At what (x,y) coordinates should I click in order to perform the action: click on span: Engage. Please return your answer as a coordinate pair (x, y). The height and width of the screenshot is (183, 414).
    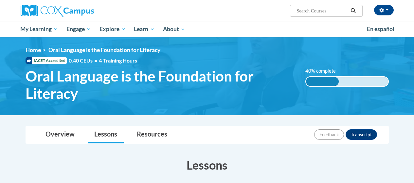
    Looking at the image, I should click on (79, 29).